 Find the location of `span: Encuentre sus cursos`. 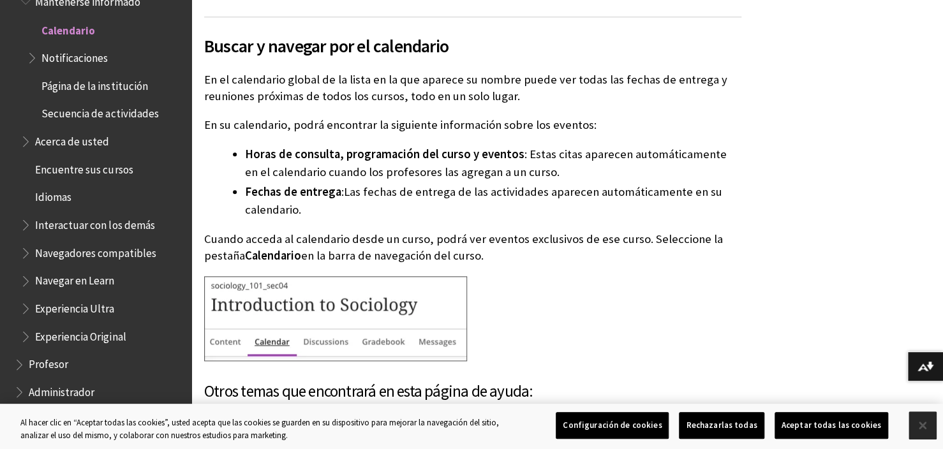

span: Encuentre sus cursos is located at coordinates (84, 167).